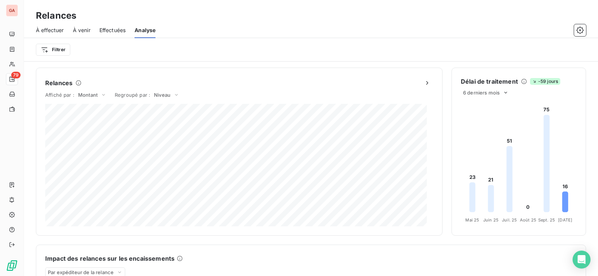  I want to click on tspan: Juin 25, so click(491, 220).